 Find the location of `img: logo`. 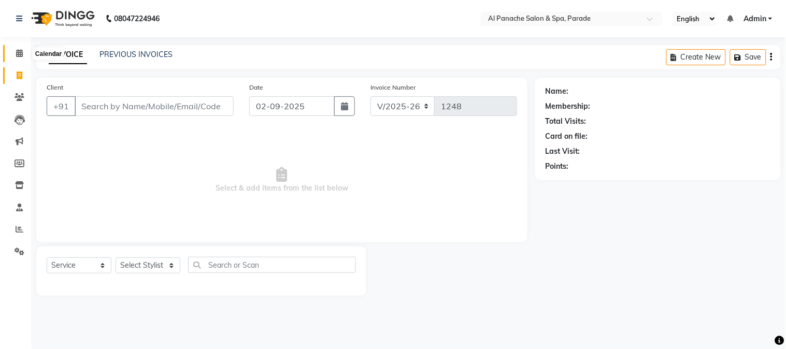

img: logo is located at coordinates (62, 19).